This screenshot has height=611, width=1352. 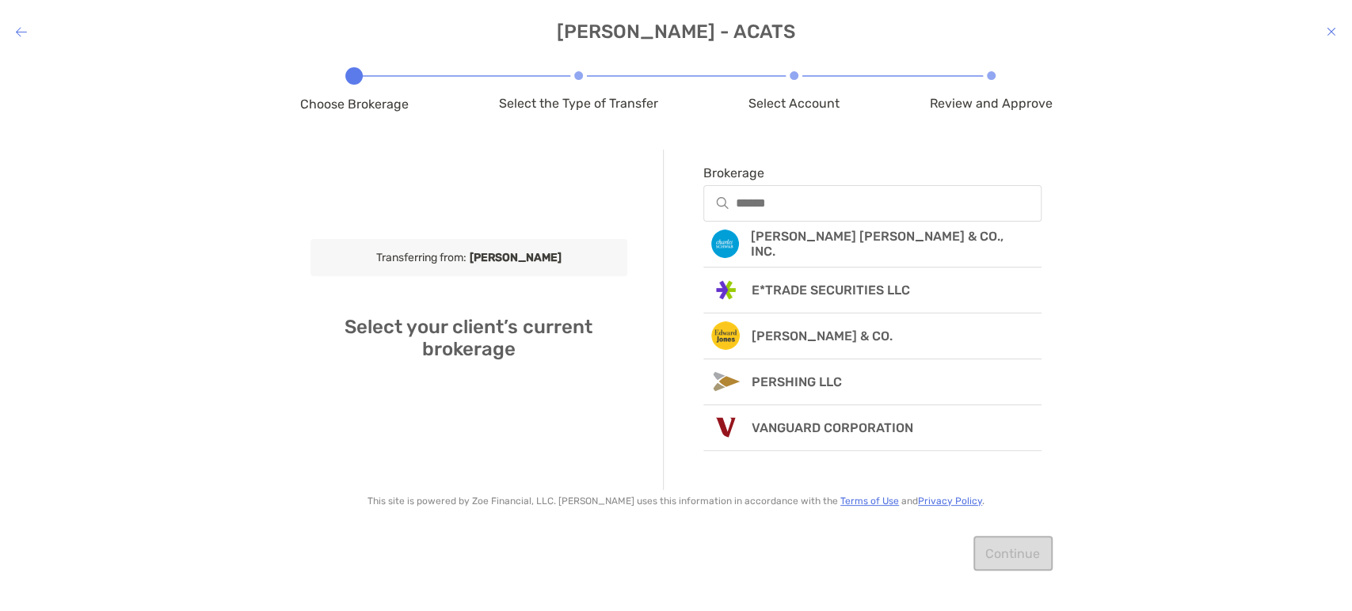 What do you see at coordinates (354, 104) in the screenshot?
I see `span: Choose Brokerage` at bounding box center [354, 104].